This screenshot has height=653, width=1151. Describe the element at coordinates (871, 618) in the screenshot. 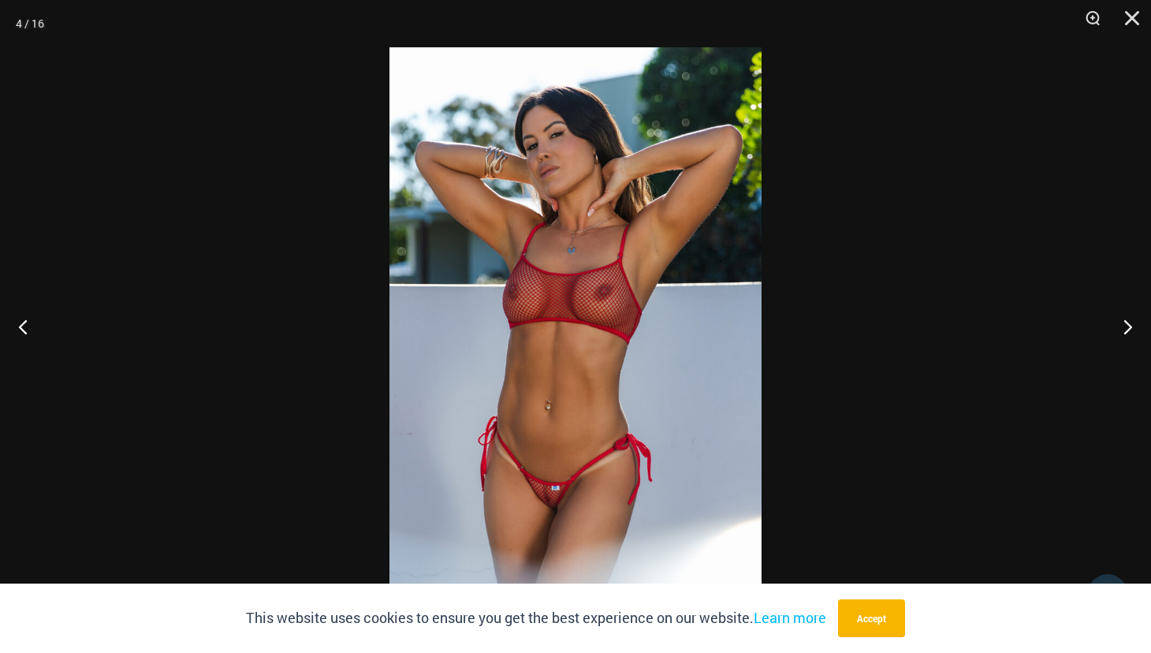

I see `button: Accept` at that location.